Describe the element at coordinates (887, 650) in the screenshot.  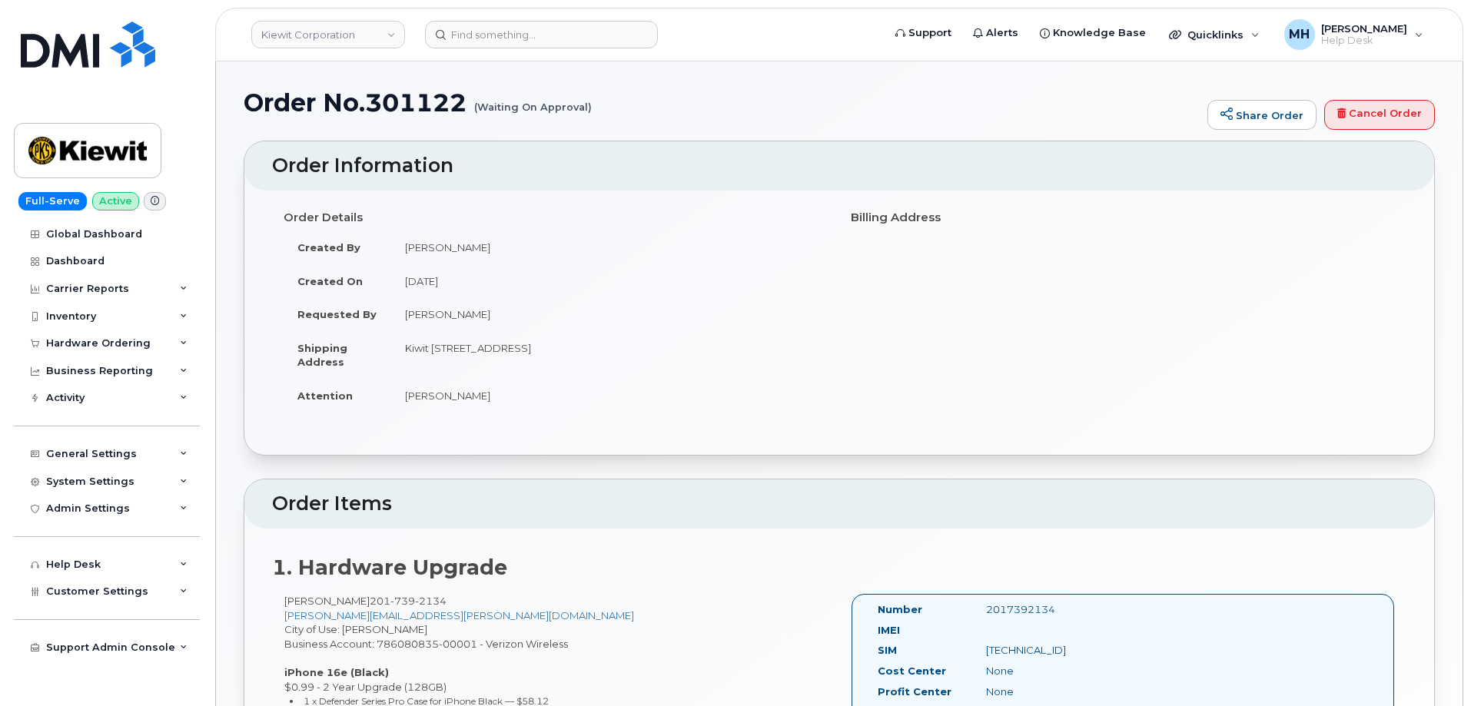
I see `label: SIM` at that location.